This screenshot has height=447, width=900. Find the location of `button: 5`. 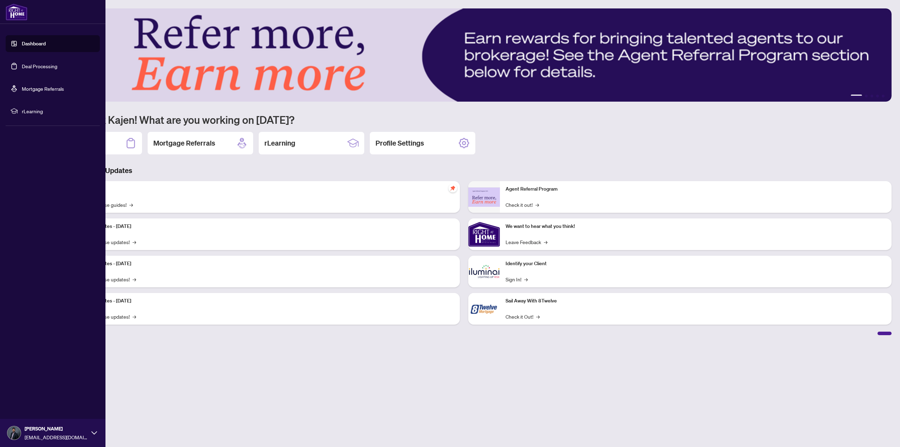

button: 5 is located at coordinates (883, 96).